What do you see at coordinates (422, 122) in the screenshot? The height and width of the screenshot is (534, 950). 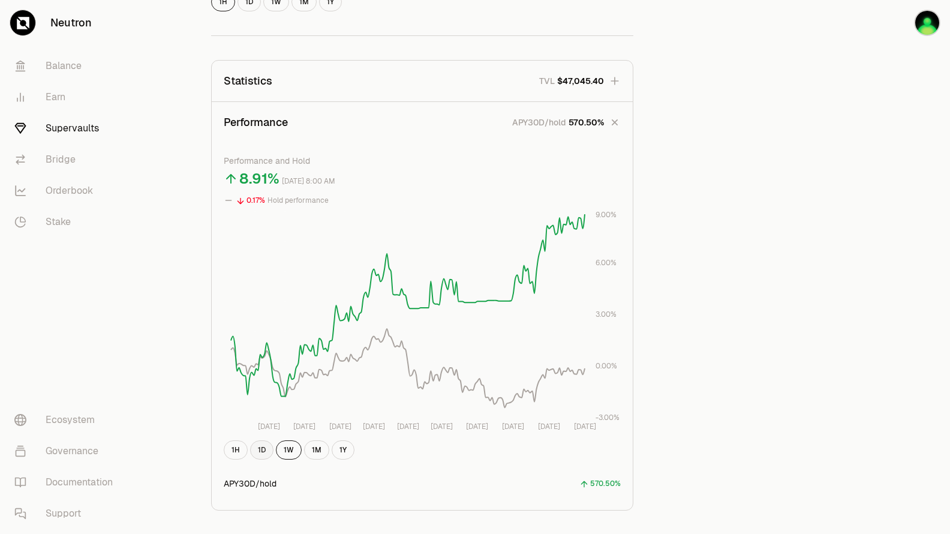 I see `button: PerformanceAPY30D/hold570.50%` at bounding box center [422, 122].